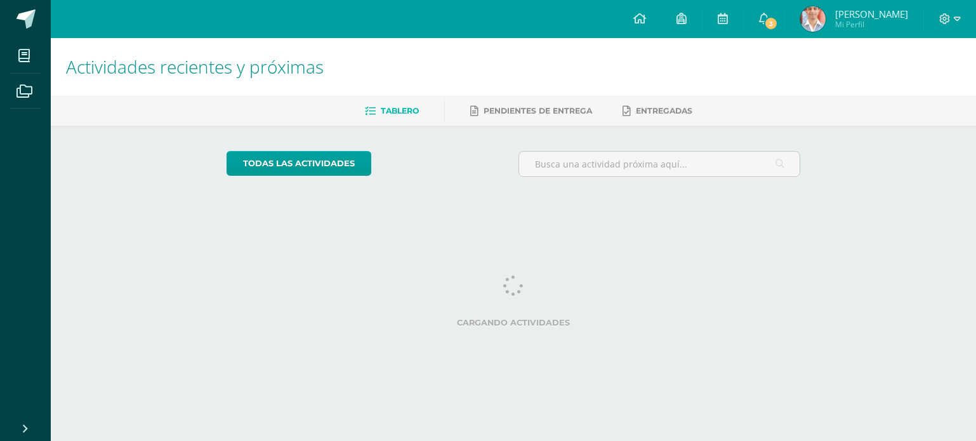  Describe the element at coordinates (659, 164) in the screenshot. I see `input: Busca una actividad próxima aquí...` at that location.